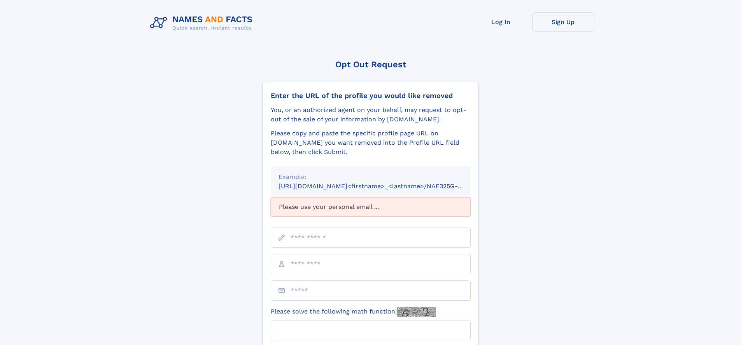 The width and height of the screenshot is (741, 345). What do you see at coordinates (501, 22) in the screenshot?
I see `a: Log In` at bounding box center [501, 22].